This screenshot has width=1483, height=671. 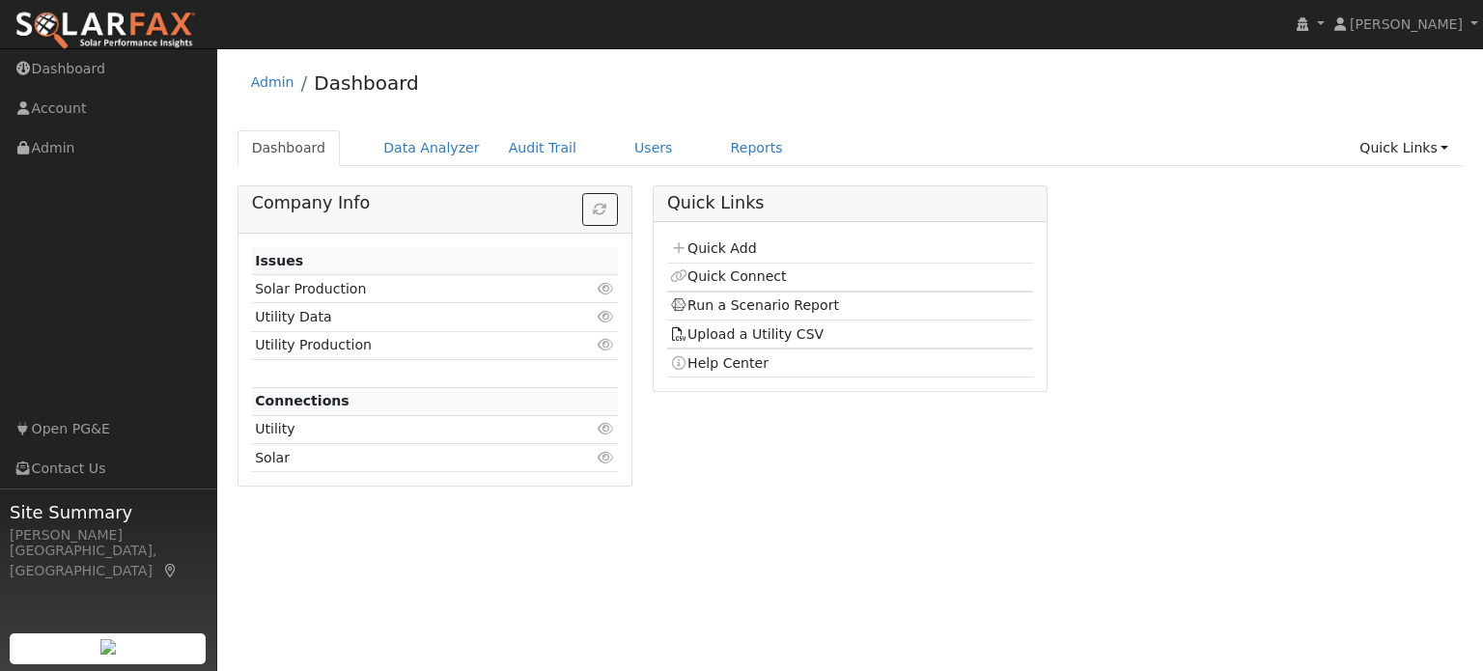 What do you see at coordinates (171, 571) in the screenshot?
I see `a: Map` at bounding box center [171, 571].